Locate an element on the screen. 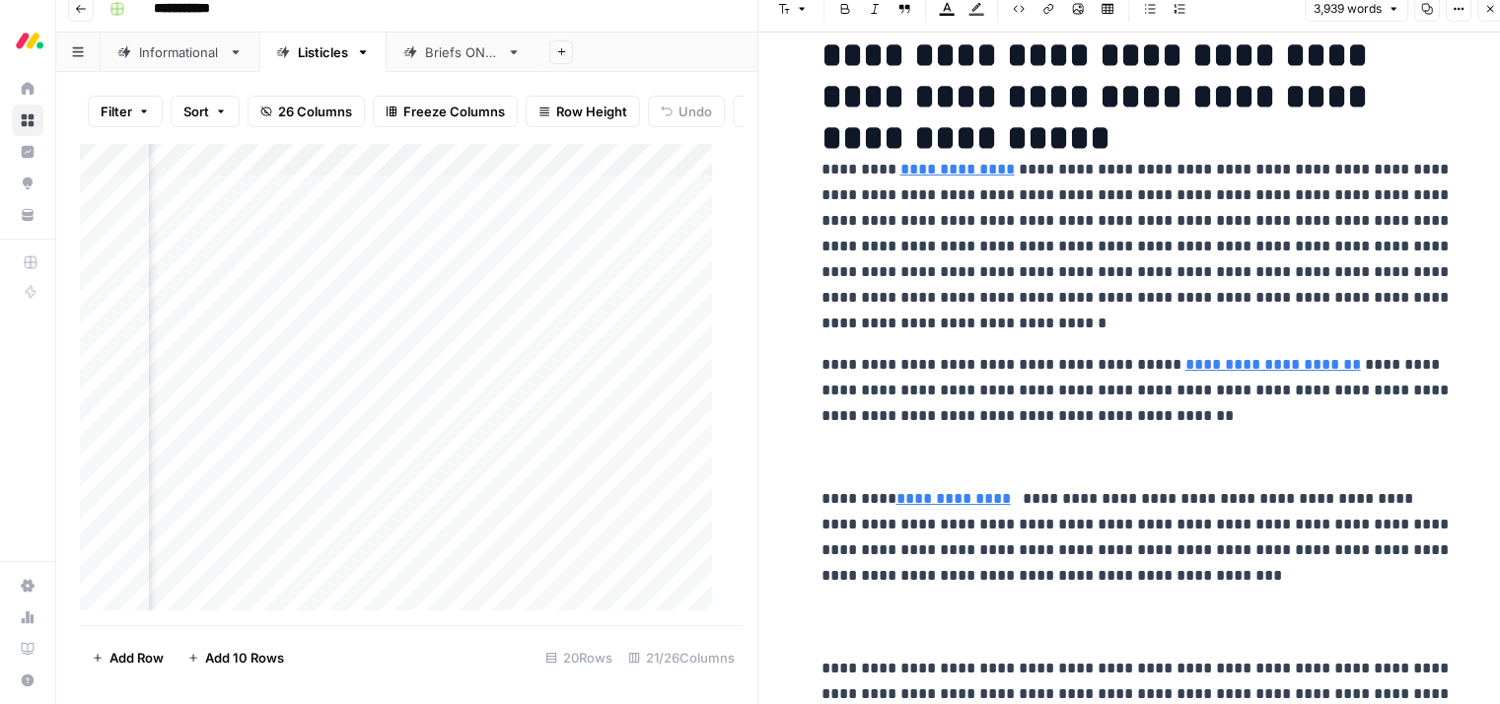 The width and height of the screenshot is (1500, 704). span: Sort is located at coordinates (196, 111).